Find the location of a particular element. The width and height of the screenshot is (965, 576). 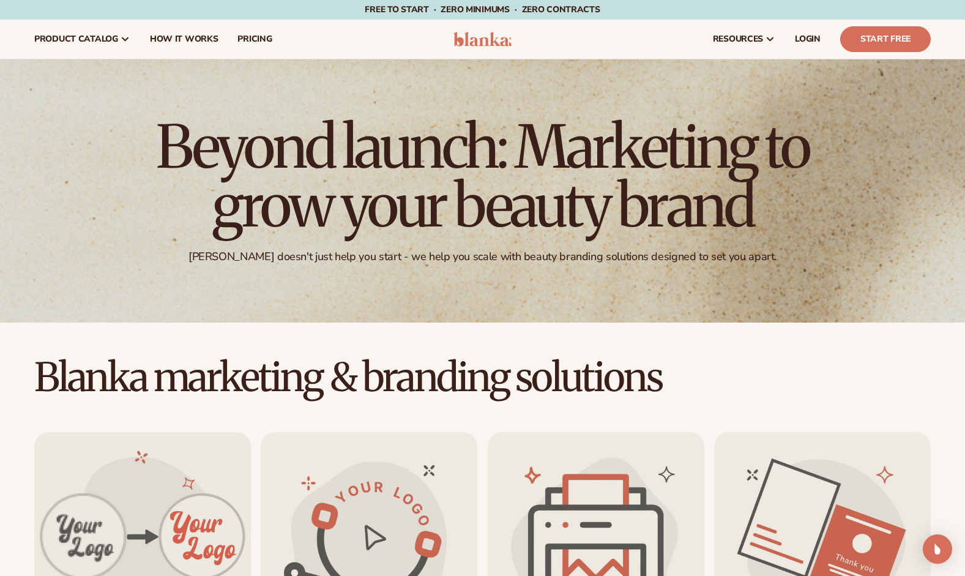

span: How It Works is located at coordinates (184, 39).